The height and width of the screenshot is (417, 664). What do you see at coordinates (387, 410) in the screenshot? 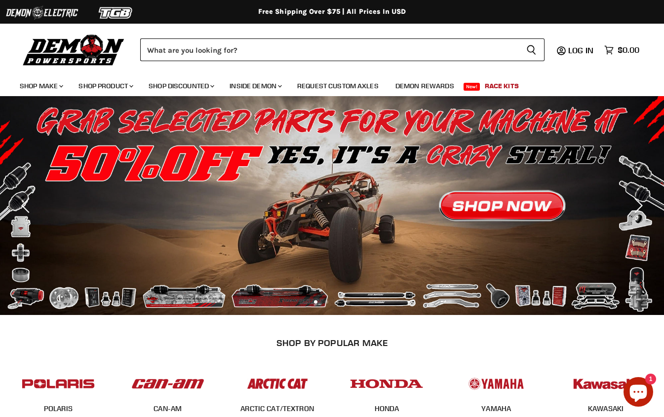
I see `span: HONDA` at bounding box center [387, 410].